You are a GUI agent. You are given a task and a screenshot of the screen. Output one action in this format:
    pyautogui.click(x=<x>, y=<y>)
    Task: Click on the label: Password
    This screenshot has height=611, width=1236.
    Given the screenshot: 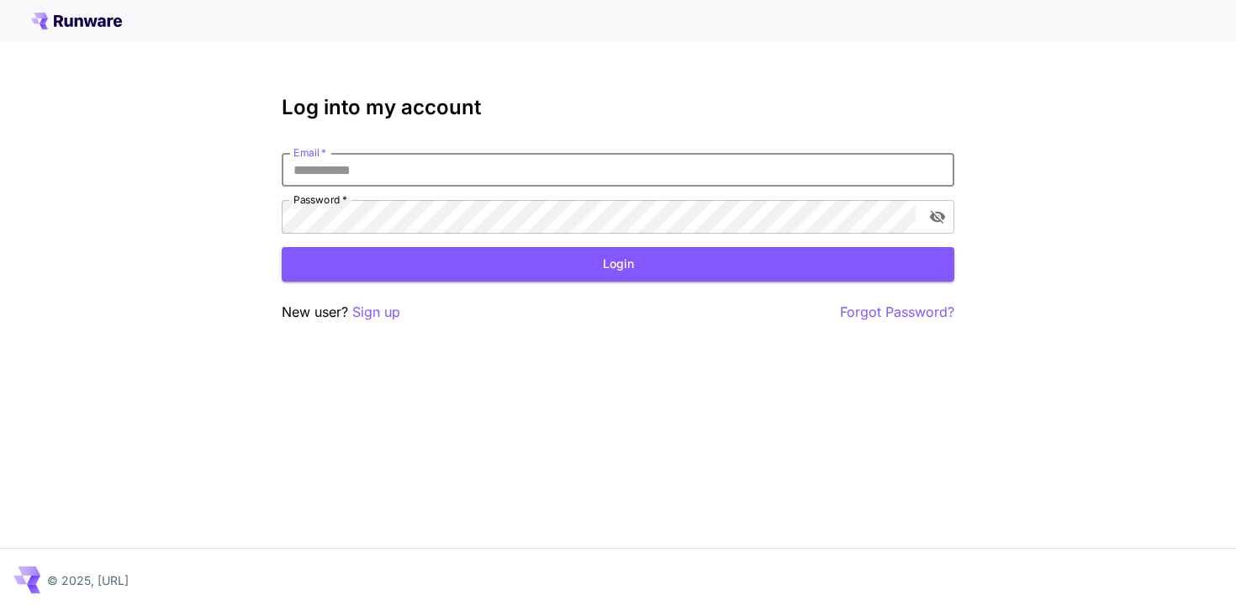 What is the action you would take?
    pyautogui.click(x=320, y=199)
    